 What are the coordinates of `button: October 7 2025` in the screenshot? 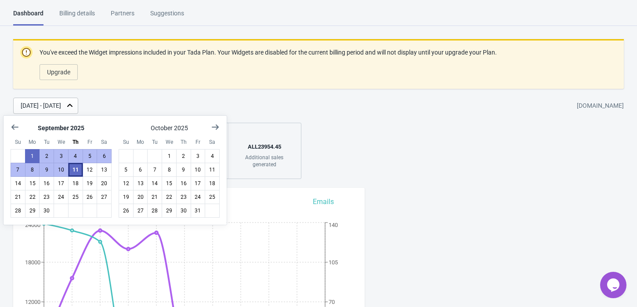 It's located at (155, 170).